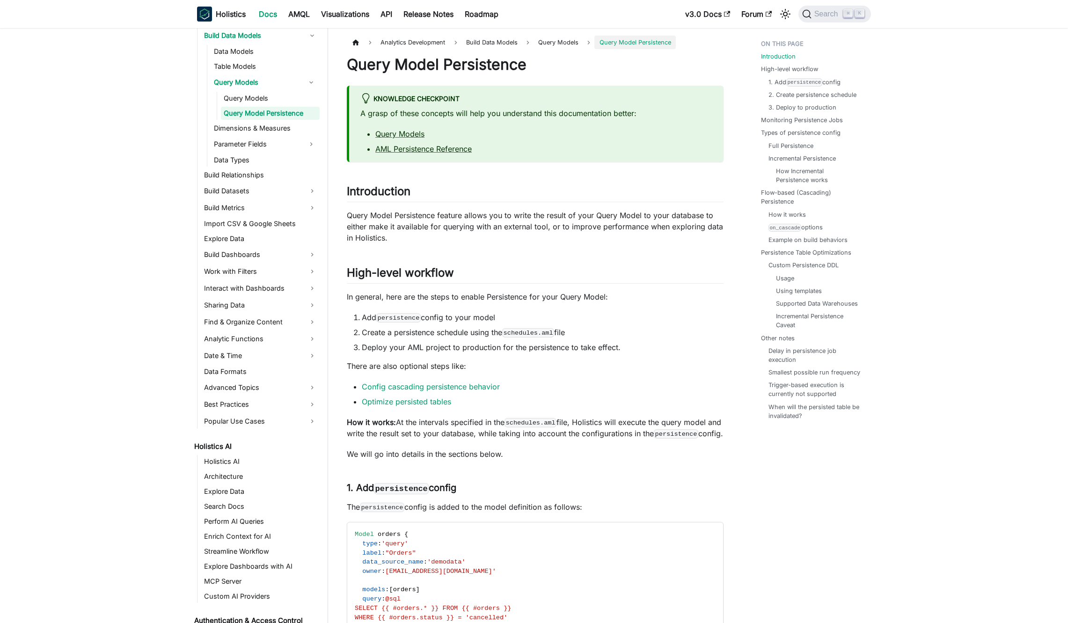 The image size is (1068, 623). What do you see at coordinates (260, 477) in the screenshot?
I see `a: Architecture` at bounding box center [260, 477].